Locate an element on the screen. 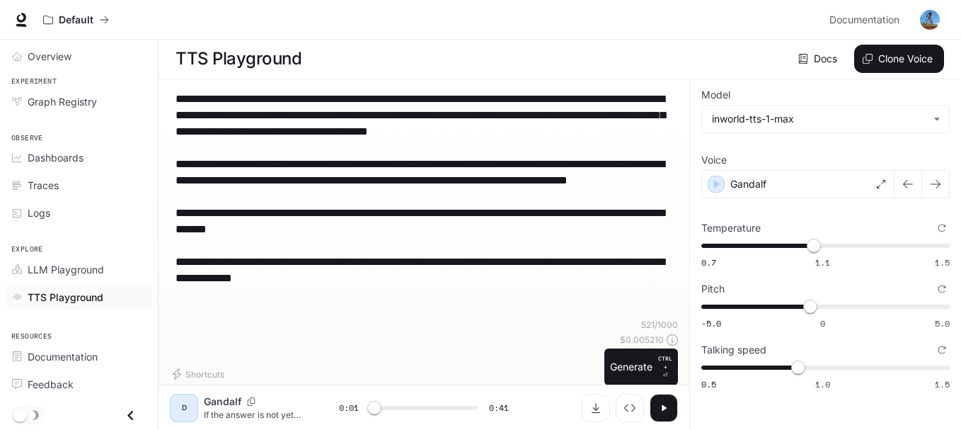 This screenshot has height=430, width=961. span: -5.0 is located at coordinates (711, 323).